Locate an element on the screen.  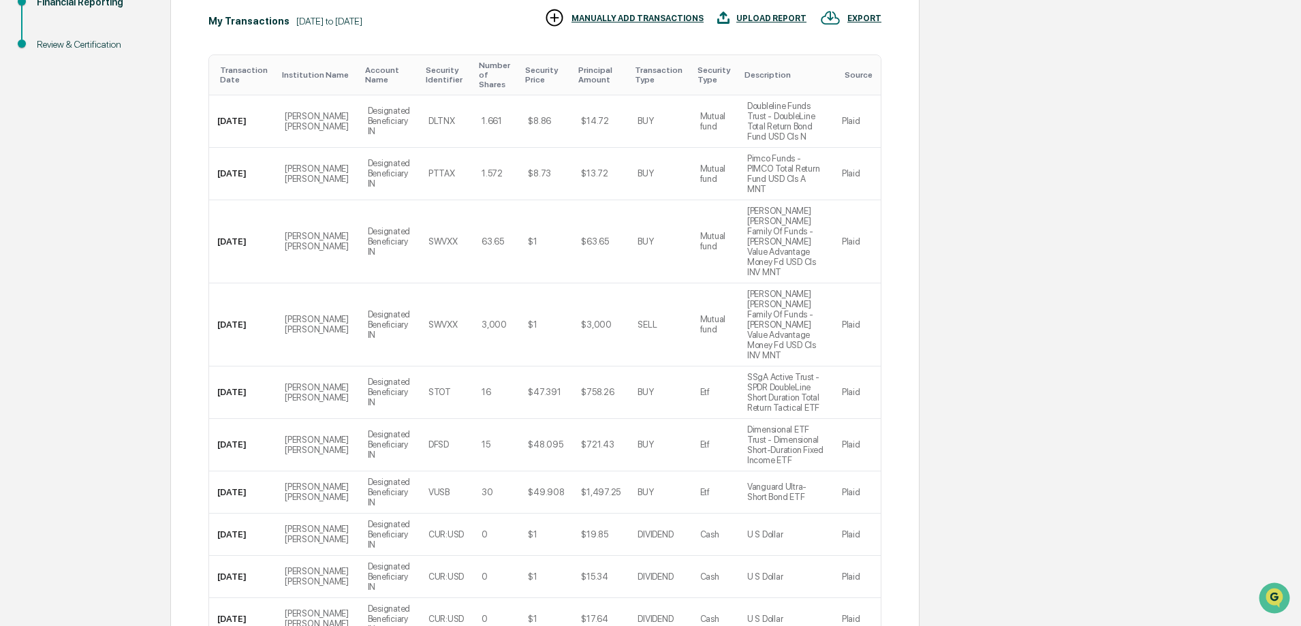
a: Powered byPylon is located at coordinates (130, 236).